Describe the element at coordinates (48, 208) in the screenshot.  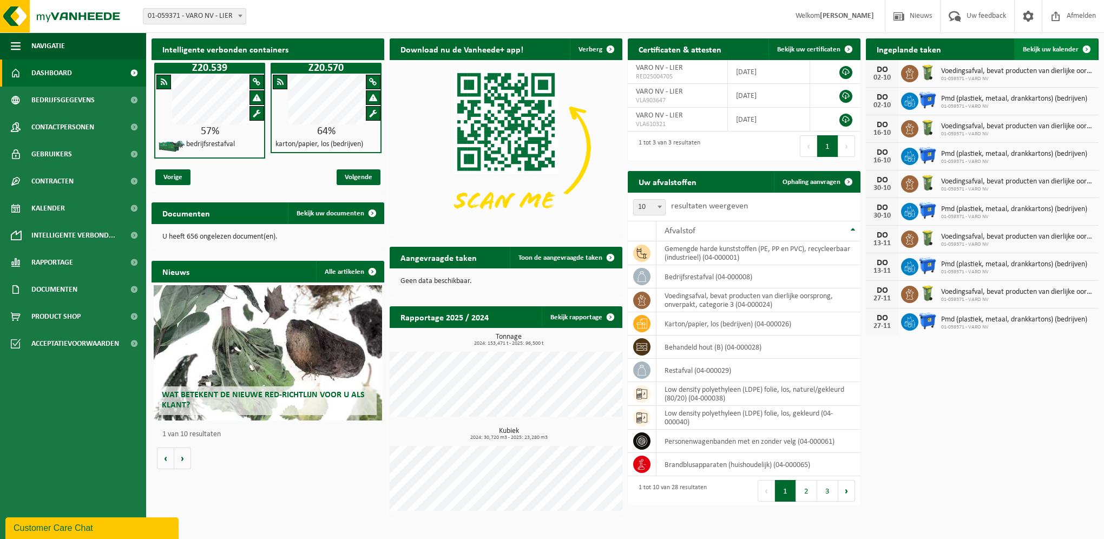
I see `span: Kalender` at that location.